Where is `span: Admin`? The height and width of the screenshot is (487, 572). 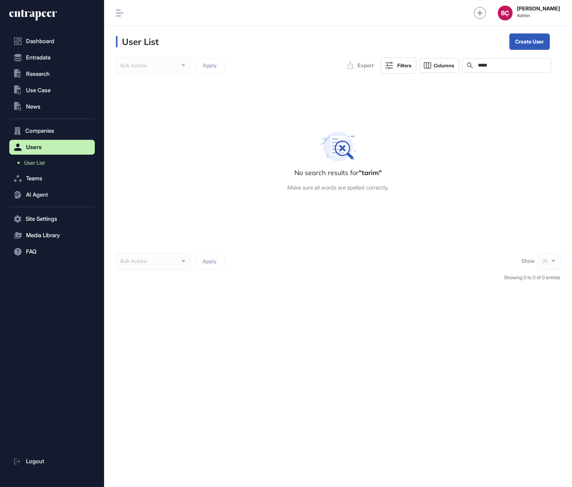
span: Admin is located at coordinates (538, 16).